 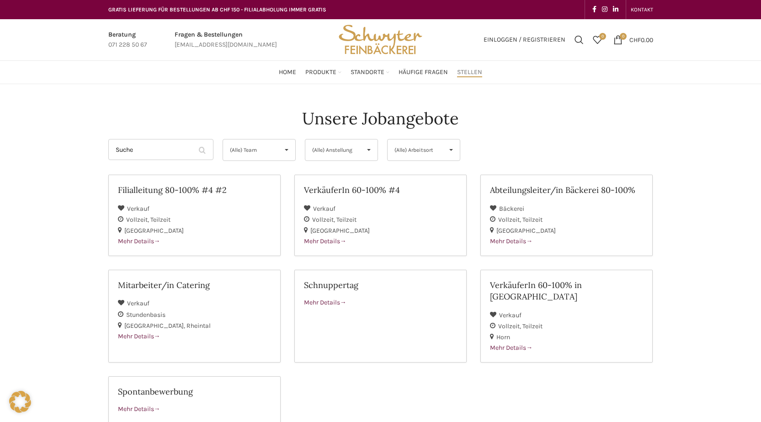 What do you see at coordinates (380, 316) in the screenshot?
I see `a: Schnuppertag Mehr Details` at bounding box center [380, 316].